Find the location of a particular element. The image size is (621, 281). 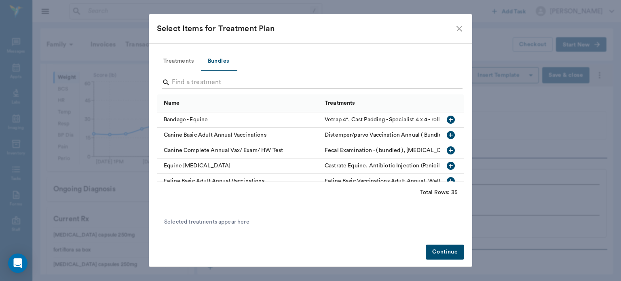

input: Find a treatment is located at coordinates (311, 82).